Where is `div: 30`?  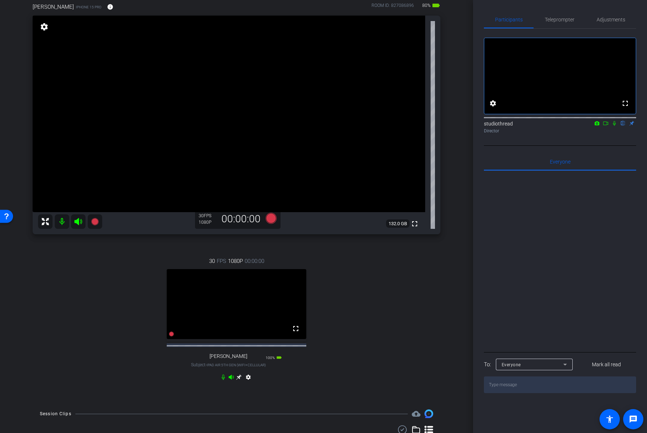 div: 30 is located at coordinates (208, 216).